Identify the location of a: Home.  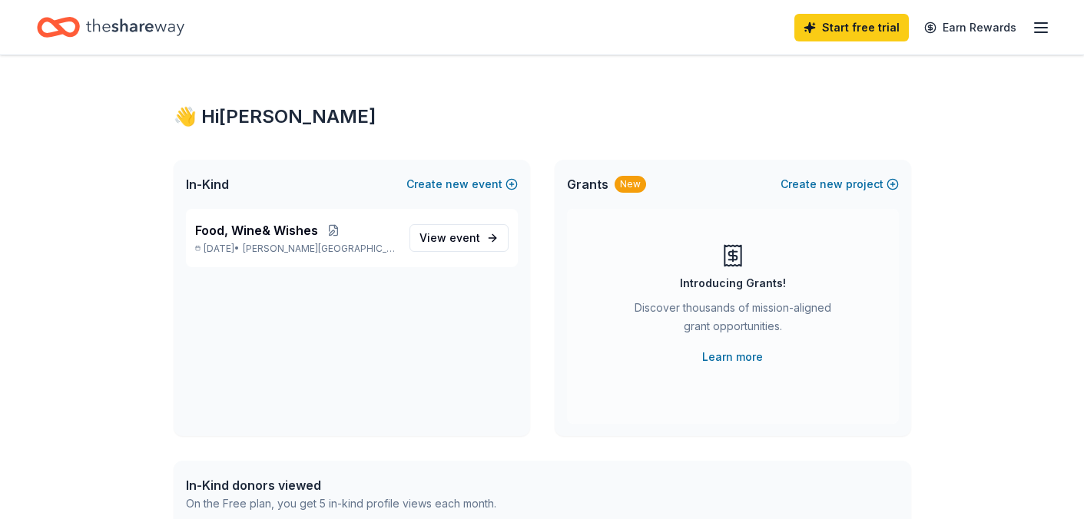
(111, 27).